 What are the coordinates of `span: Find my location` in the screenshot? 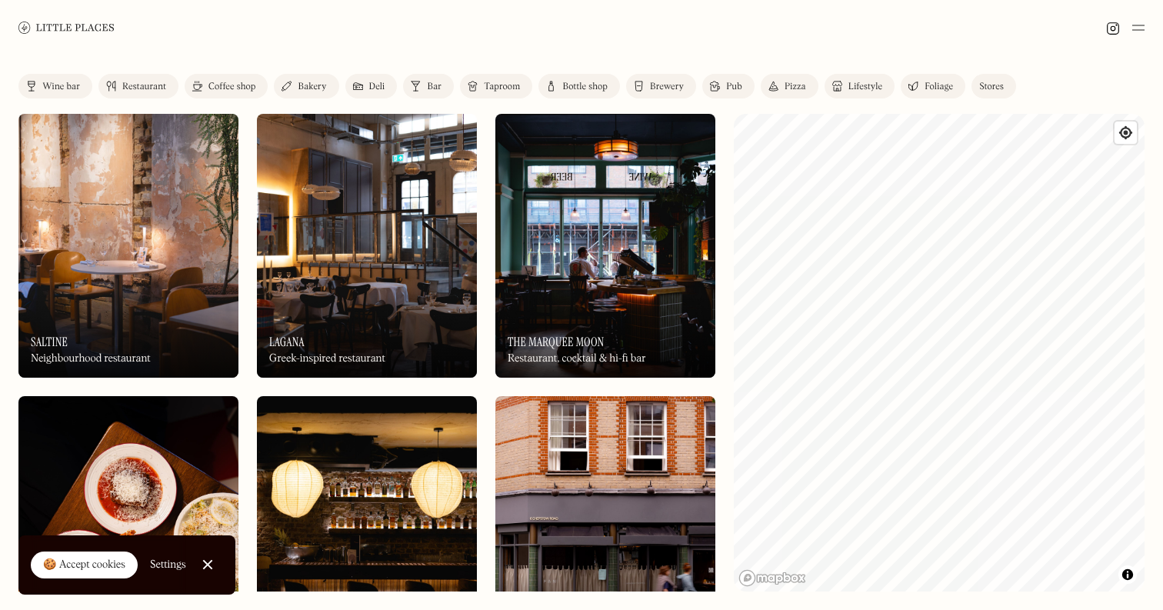 It's located at (1125, 132).